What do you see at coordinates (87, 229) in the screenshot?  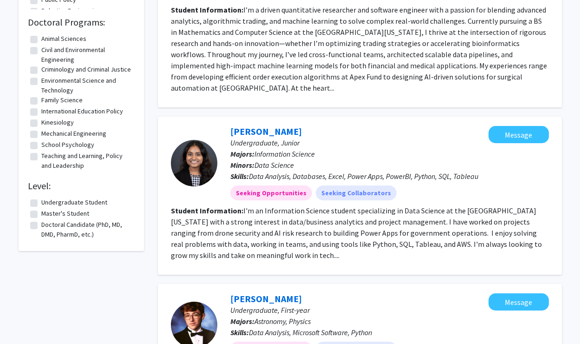 I see `label: Doctoral Candidate (PhD, MD, DMD, PharmD, etc.)` at bounding box center [87, 229].